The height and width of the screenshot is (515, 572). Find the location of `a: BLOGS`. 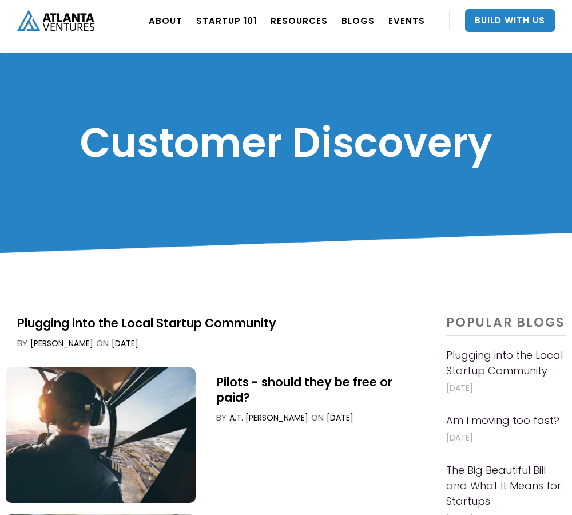

a: BLOGS is located at coordinates (358, 21).